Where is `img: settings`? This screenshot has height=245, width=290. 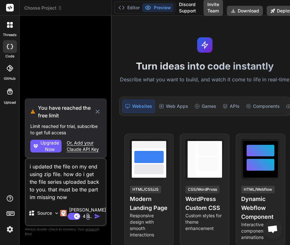 img: settings is located at coordinates (10, 229).